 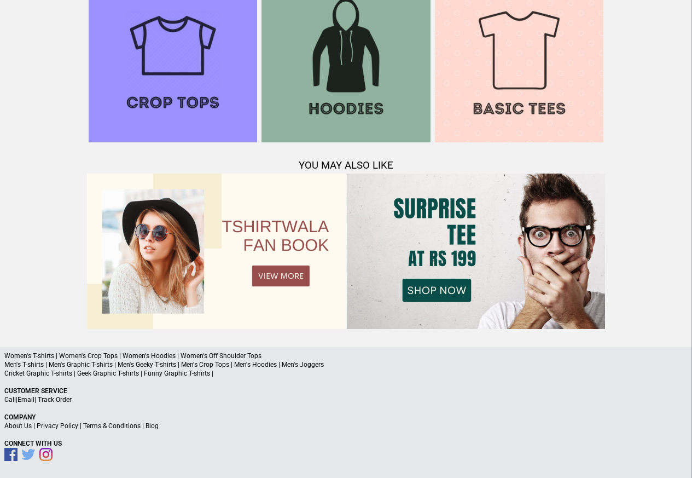 What do you see at coordinates (346, 356) in the screenshot?
I see `p: Women's T-shirts | Women's Crop Tops | Women's Hoodies | Women's Off Shoulder Tops` at bounding box center [346, 356].